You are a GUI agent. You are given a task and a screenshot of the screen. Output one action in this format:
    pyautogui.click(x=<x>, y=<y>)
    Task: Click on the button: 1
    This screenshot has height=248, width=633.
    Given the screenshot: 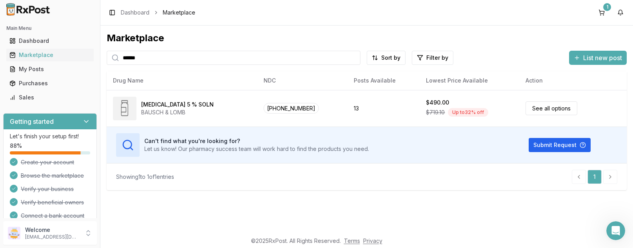 What is the action you would take?
    pyautogui.click(x=602, y=13)
    